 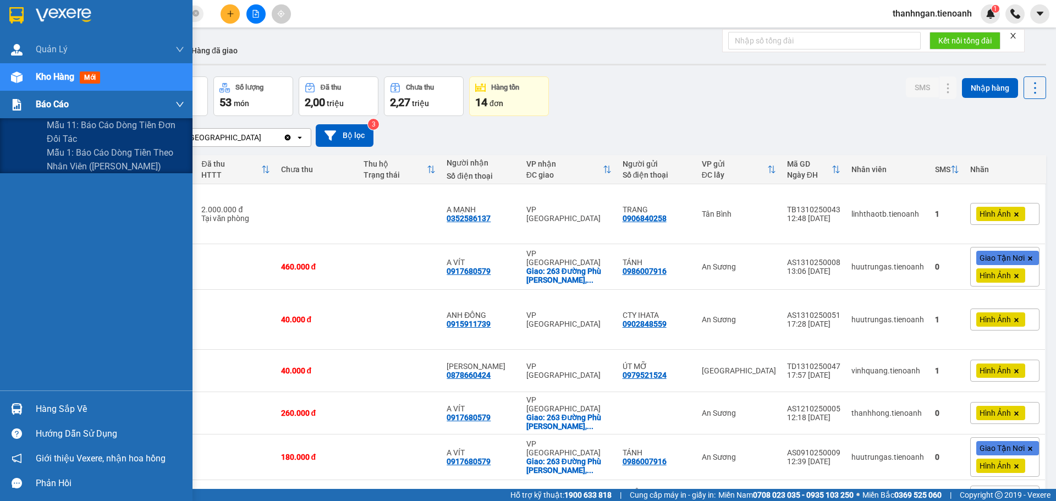 I want to click on div: A VÍT, so click(x=481, y=409).